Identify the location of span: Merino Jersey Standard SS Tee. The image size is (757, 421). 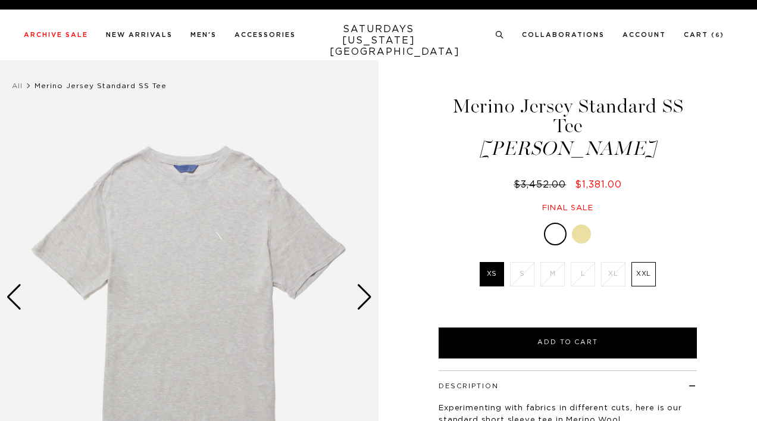
(101, 86).